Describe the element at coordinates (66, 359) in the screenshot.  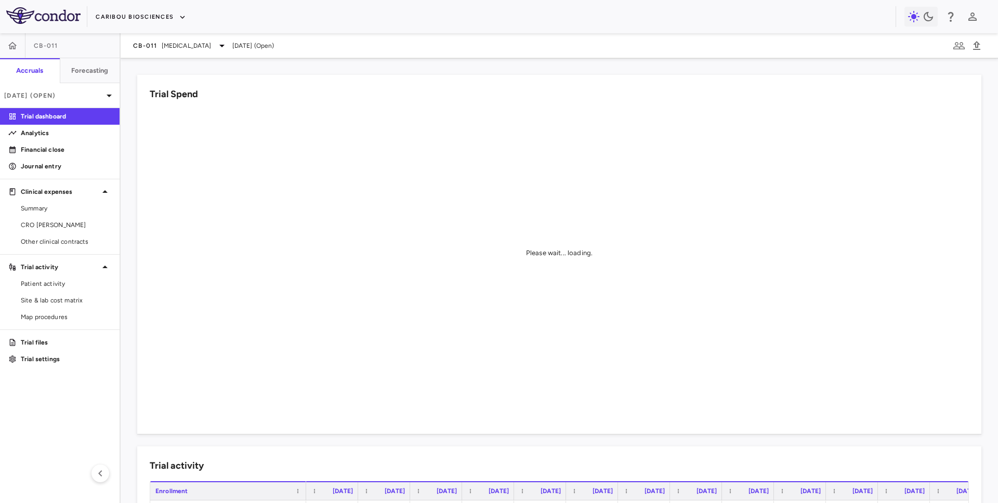
I see `p: Trial settings` at that location.